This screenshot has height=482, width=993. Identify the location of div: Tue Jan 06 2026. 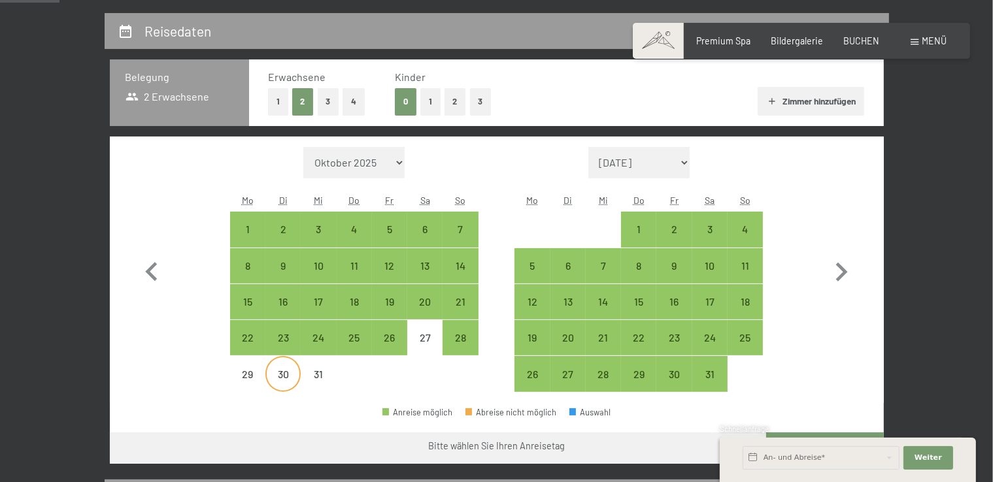
(568, 266).